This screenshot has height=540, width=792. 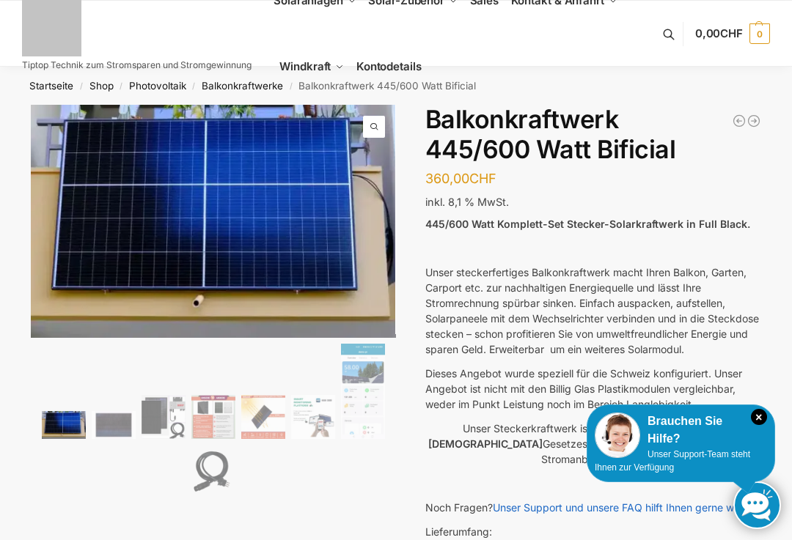 What do you see at coordinates (114, 425) in the screenshot?
I see `img: Balkonkraftwerk 445/600 Watt Bificial – Bild 2` at bounding box center [114, 425].